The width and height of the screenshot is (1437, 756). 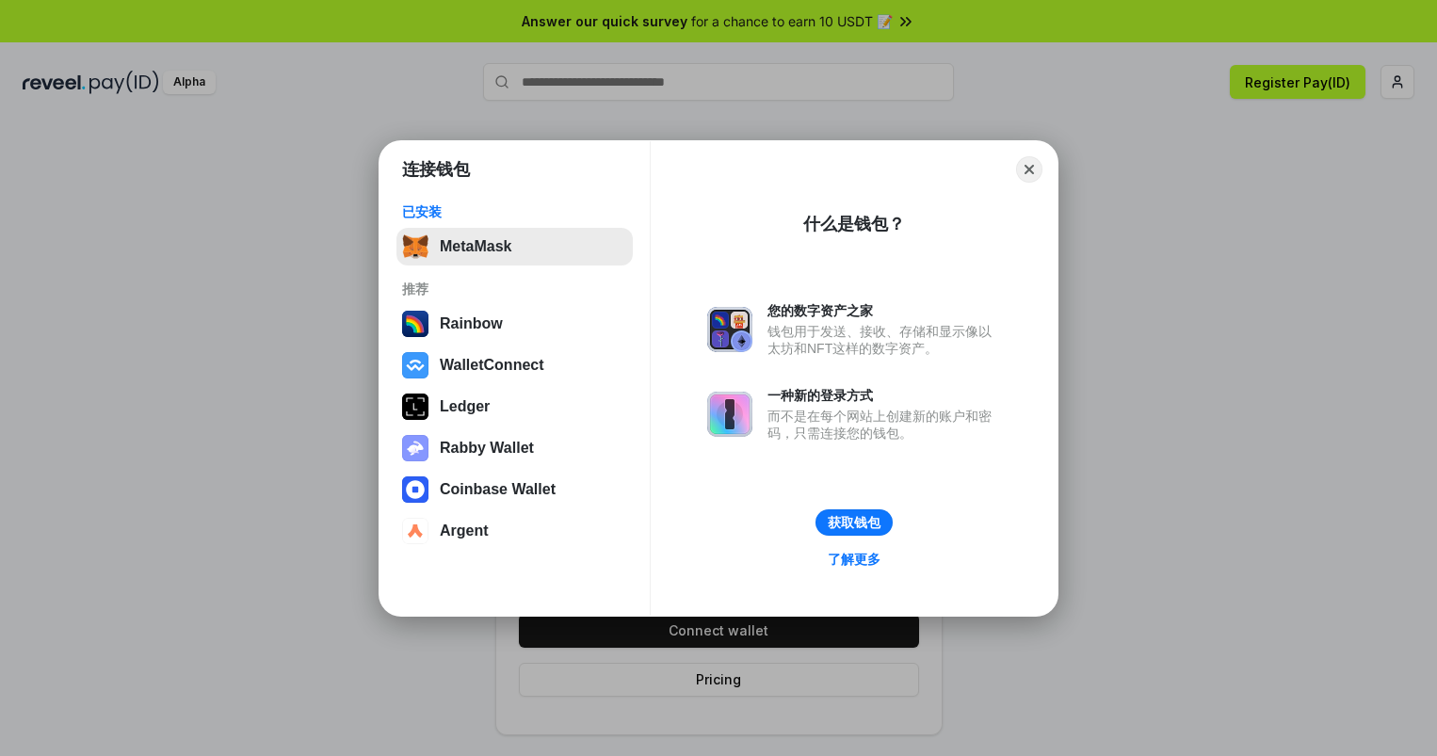 What do you see at coordinates (415, 407) in the screenshot?
I see `img: svg+xml,%3Csvg%20xmlns%3D%22http%3A%2F%2Fwww.w3.org%2F2000%2Fsvg%22%20width%3D%2228%22%20height%3...` at bounding box center [415, 407].